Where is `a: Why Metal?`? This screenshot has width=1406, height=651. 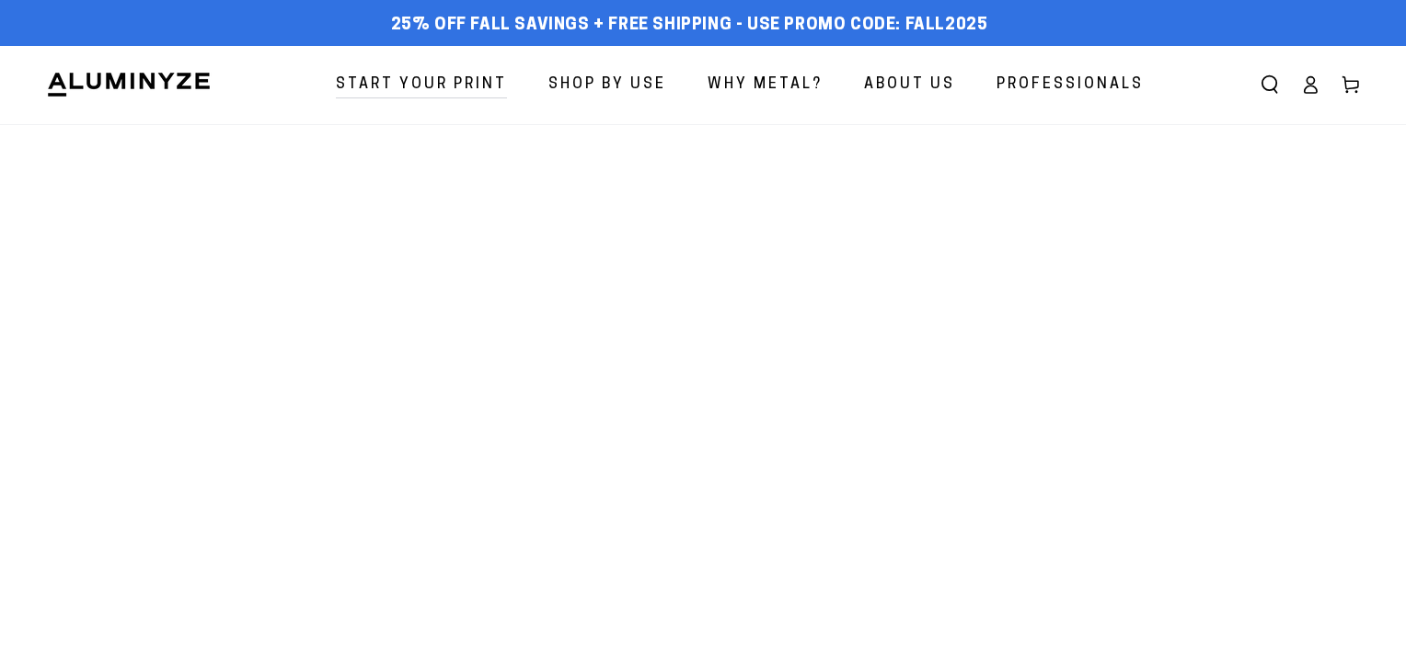
a: Why Metal? is located at coordinates (765, 85).